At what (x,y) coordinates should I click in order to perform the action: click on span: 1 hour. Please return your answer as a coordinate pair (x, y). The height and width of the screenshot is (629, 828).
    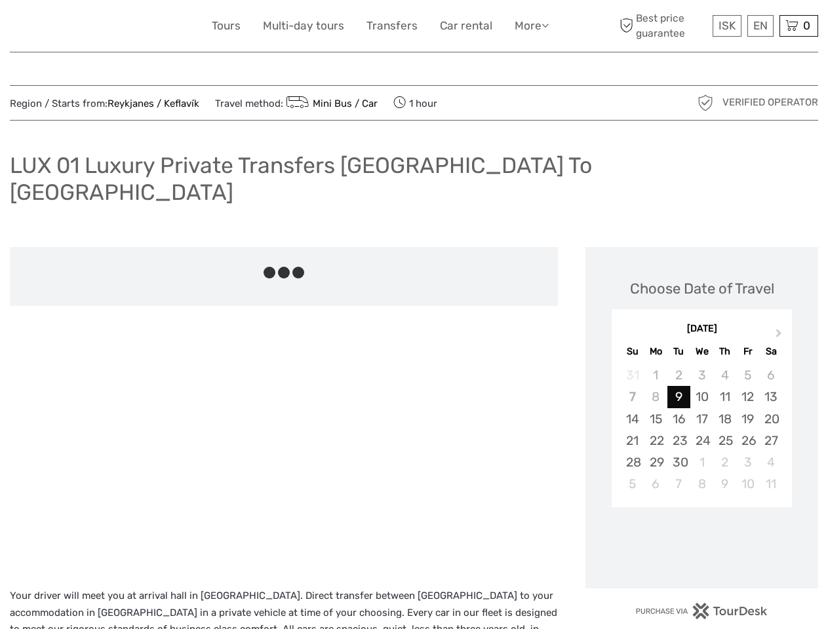
    Looking at the image, I should click on (415, 103).